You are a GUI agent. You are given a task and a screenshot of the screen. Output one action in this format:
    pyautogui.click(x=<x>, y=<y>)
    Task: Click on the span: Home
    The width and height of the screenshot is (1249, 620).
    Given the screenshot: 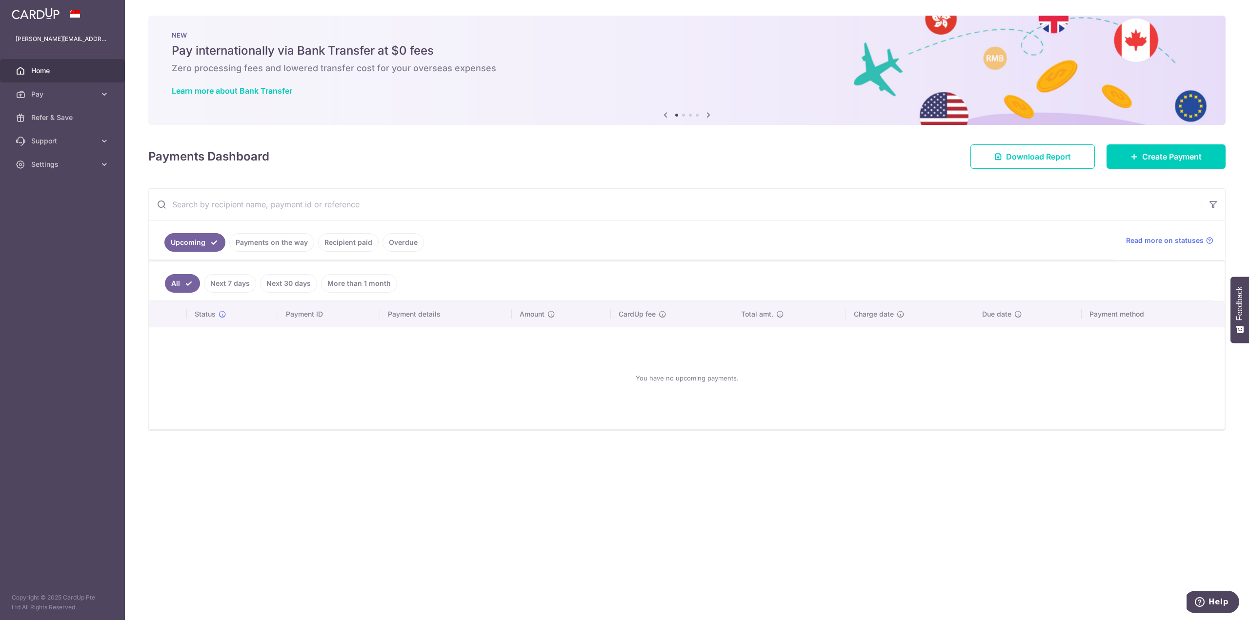 What is the action you would take?
    pyautogui.click(x=63, y=71)
    